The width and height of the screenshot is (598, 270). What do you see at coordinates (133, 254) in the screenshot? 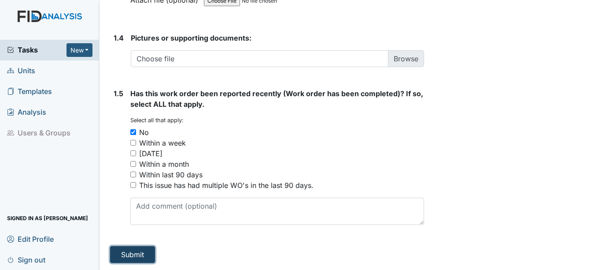
I see `button: Submit` at bounding box center [133, 254].